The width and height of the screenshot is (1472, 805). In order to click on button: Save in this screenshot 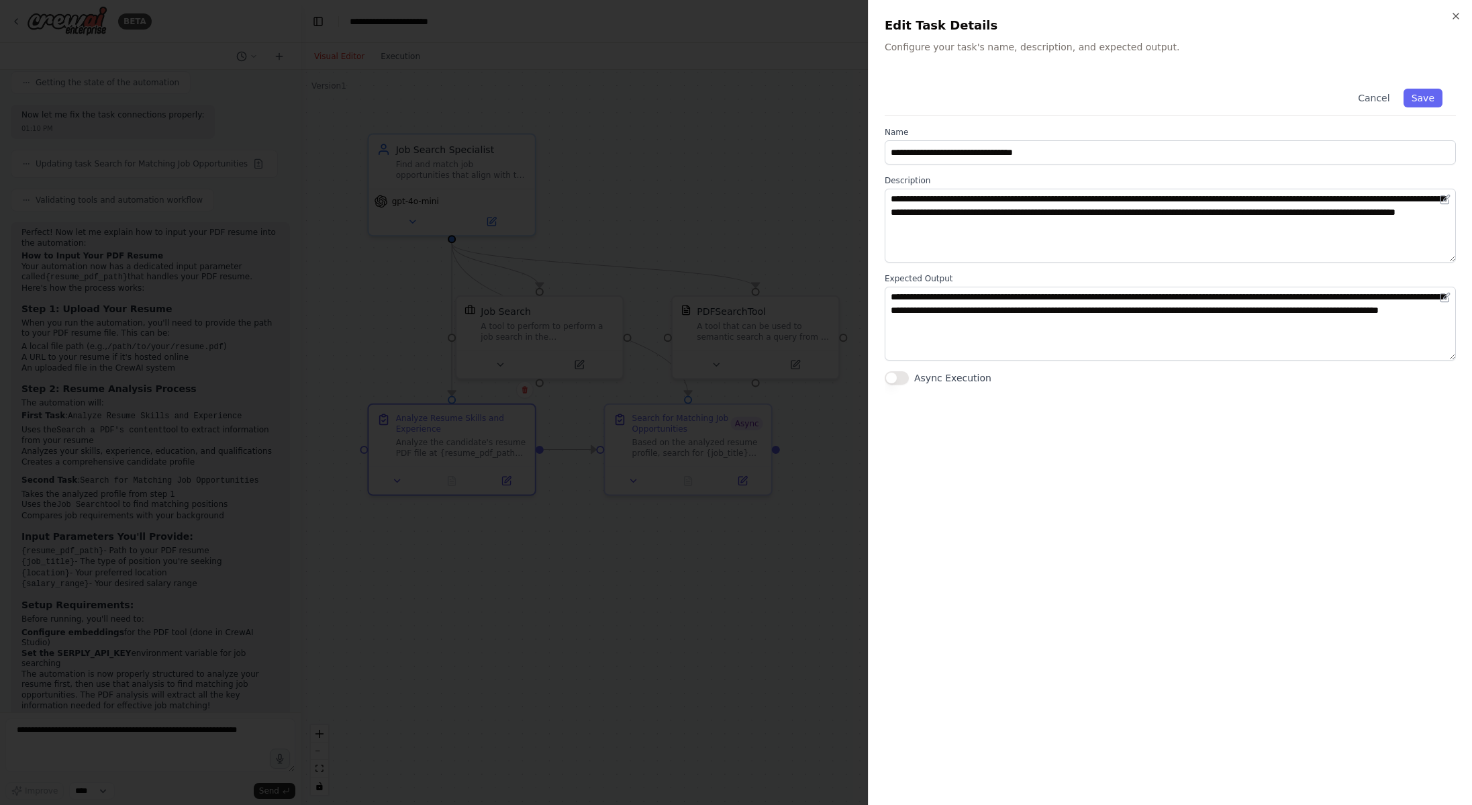, I will do `click(1423, 98)`.